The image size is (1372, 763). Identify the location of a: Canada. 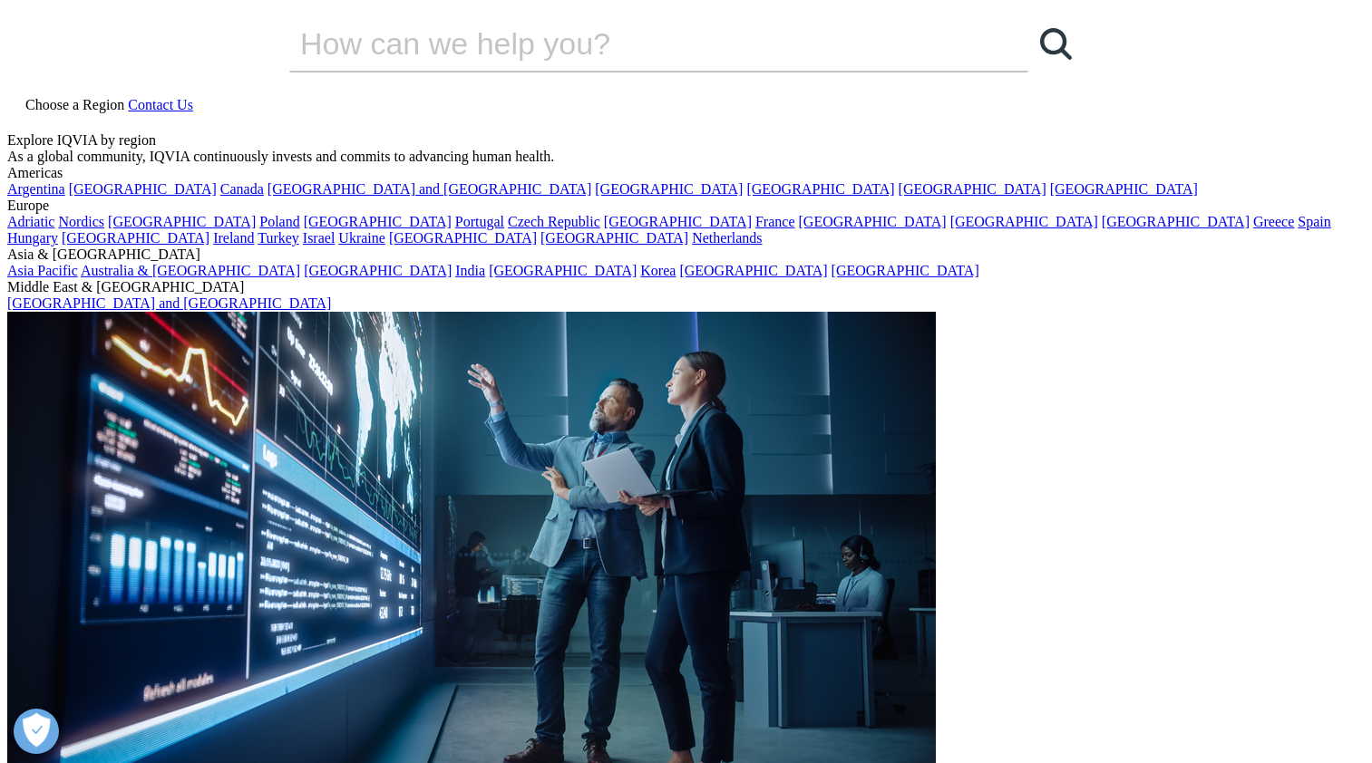
(242, 189).